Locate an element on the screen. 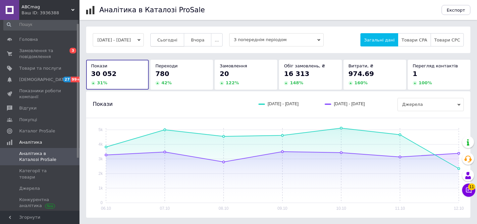 The width and height of the screenshot is (477, 224). text: 07.10 is located at coordinates (165, 208).